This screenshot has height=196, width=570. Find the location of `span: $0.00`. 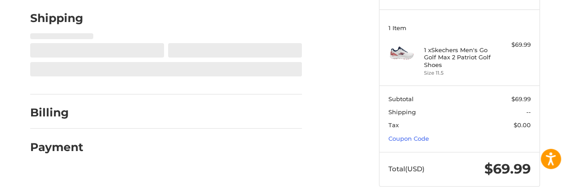

span: $0.00 is located at coordinates (522, 125).